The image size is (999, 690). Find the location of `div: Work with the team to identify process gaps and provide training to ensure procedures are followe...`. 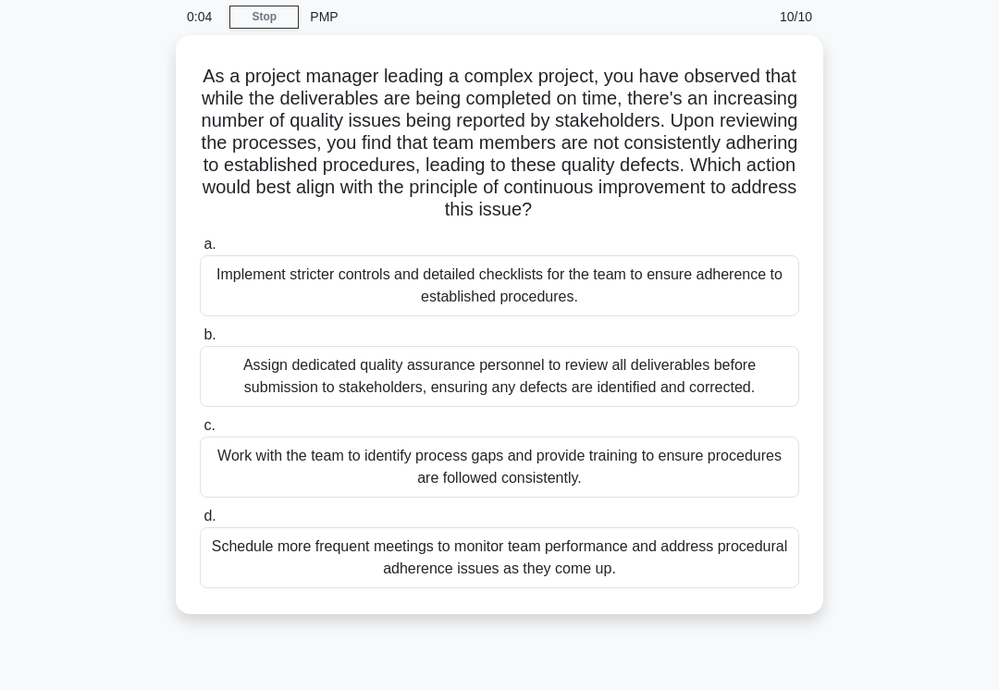

div: Work with the team to identify process gaps and provide training to ensure procedures are followe... is located at coordinates (499, 467).